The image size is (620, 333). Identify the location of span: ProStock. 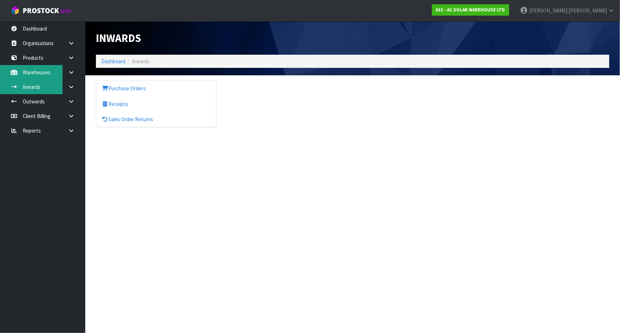
(41, 11).